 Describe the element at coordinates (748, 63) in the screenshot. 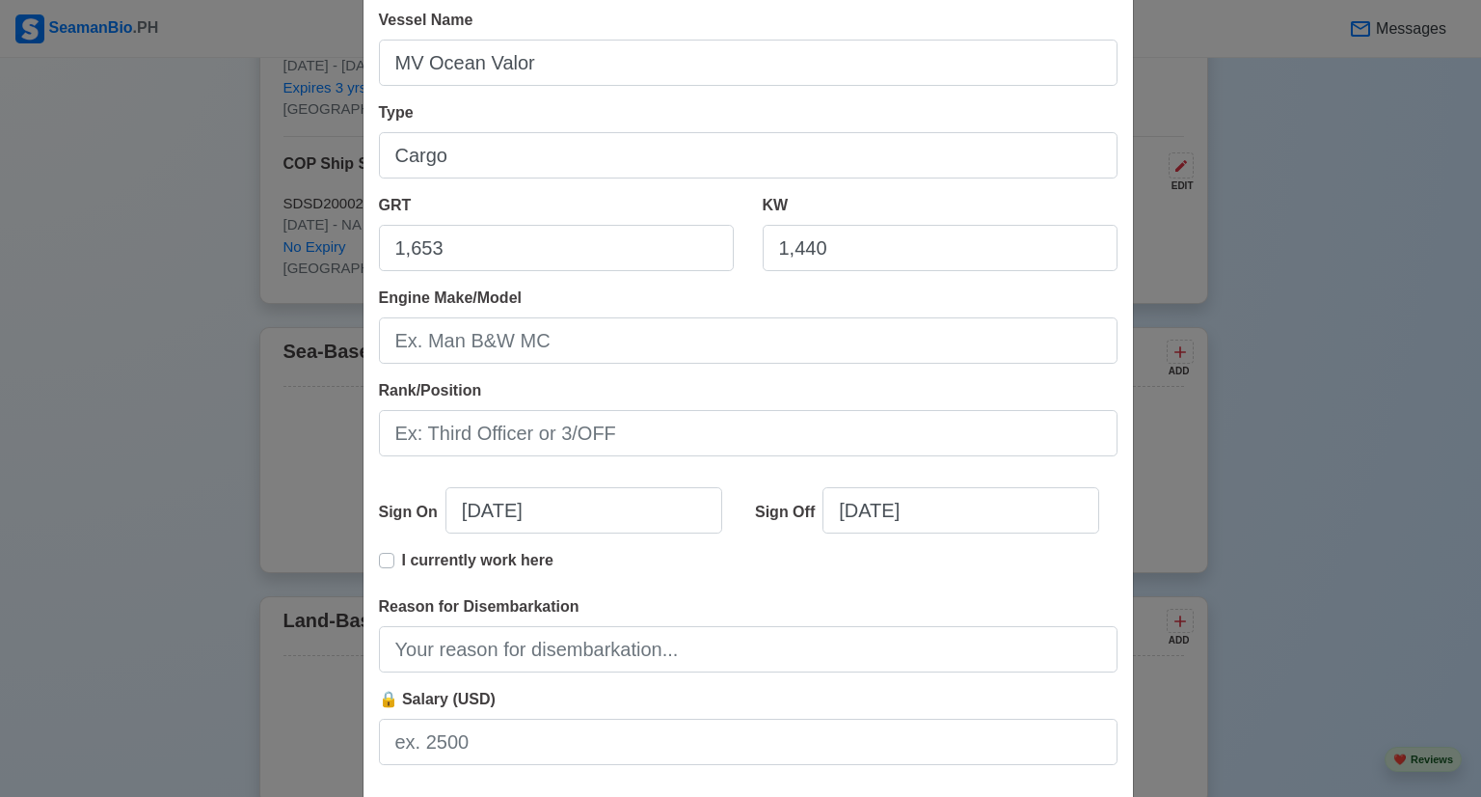

I see `input: Ex: Dolce Vita` at that location.